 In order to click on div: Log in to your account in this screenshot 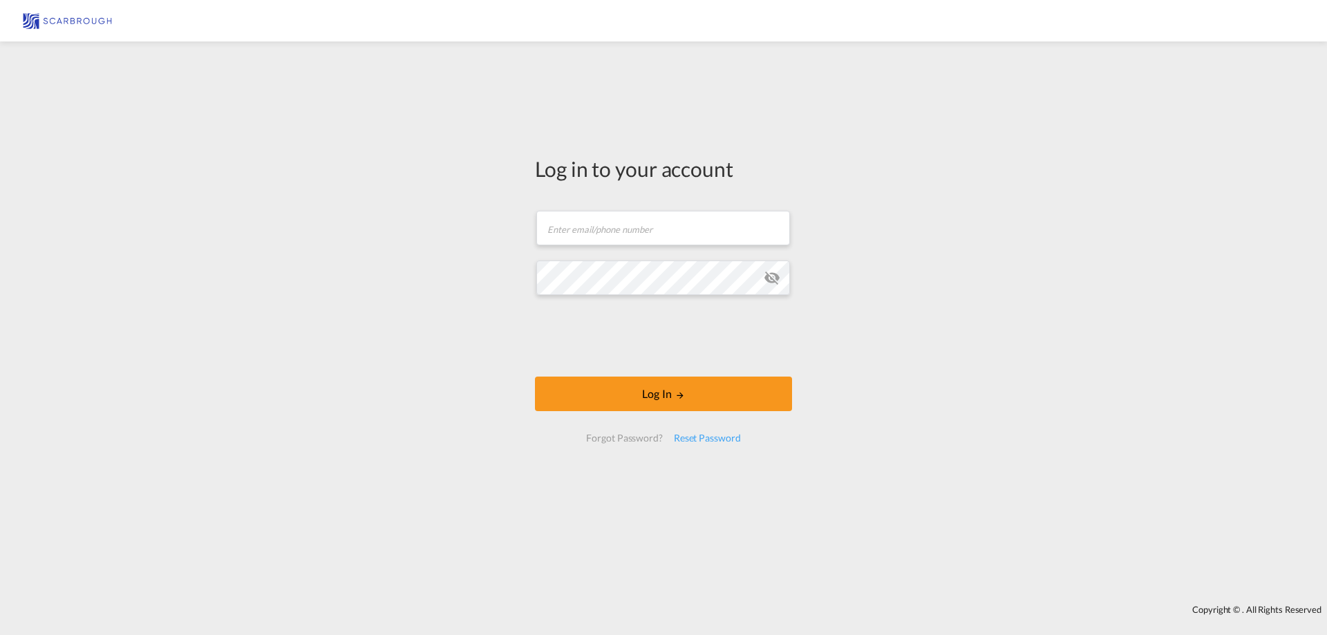, I will do `click(664, 169)`.